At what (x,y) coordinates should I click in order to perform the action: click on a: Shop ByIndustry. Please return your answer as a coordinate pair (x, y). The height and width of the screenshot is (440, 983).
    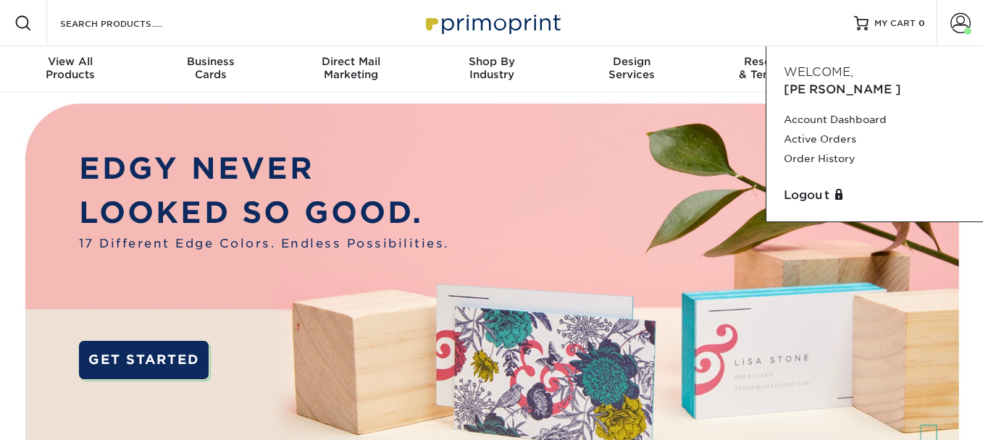
    Looking at the image, I should click on (492, 70).